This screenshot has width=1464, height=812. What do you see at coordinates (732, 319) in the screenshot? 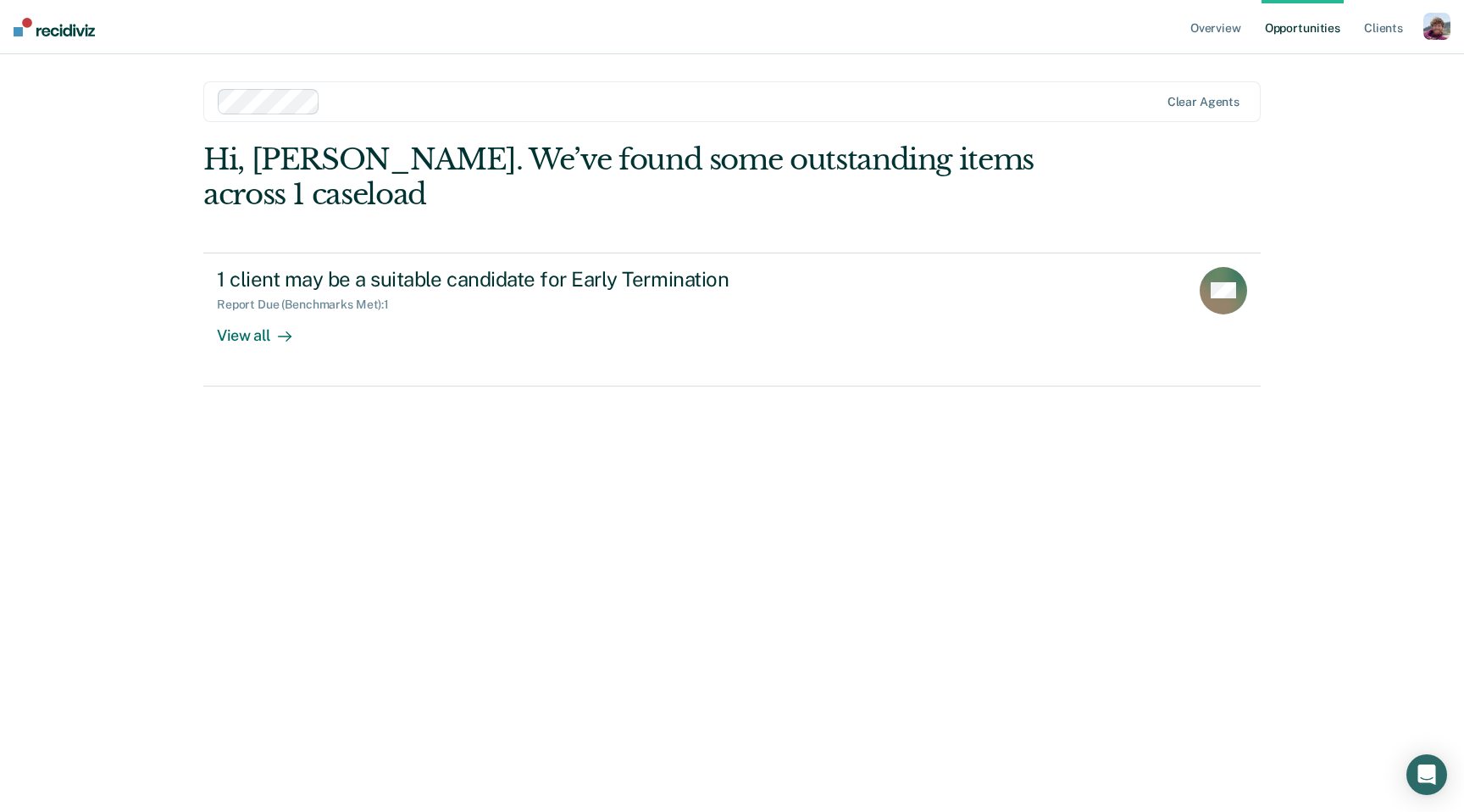
I see `a: 1 client may be a suitable candidate for Early TerminationReport Due (Benchmarks Met):1View all` at bounding box center [732, 319].